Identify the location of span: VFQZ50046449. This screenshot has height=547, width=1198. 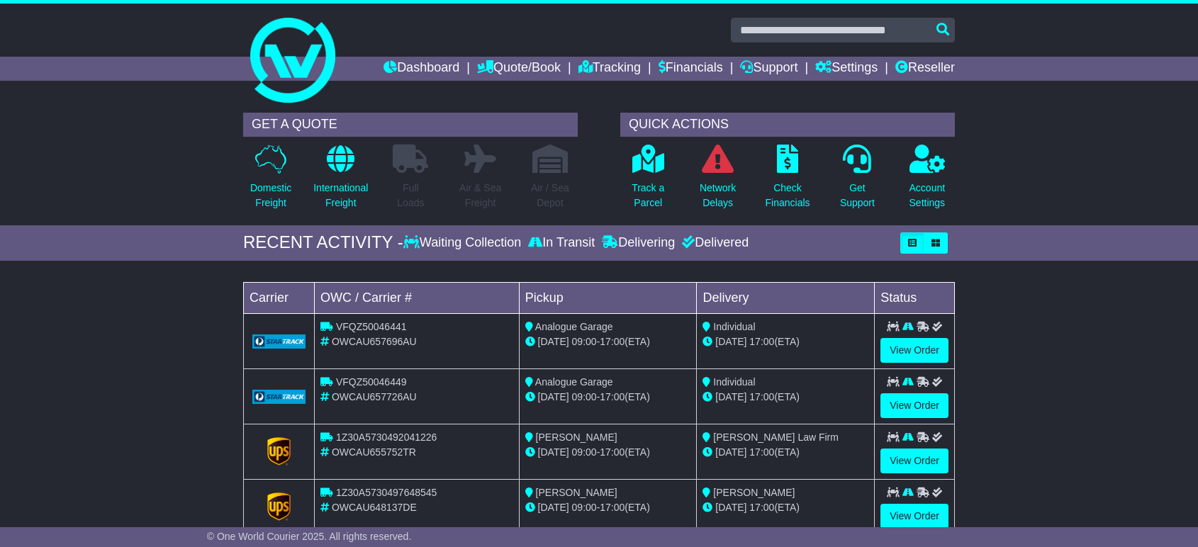
(372, 382).